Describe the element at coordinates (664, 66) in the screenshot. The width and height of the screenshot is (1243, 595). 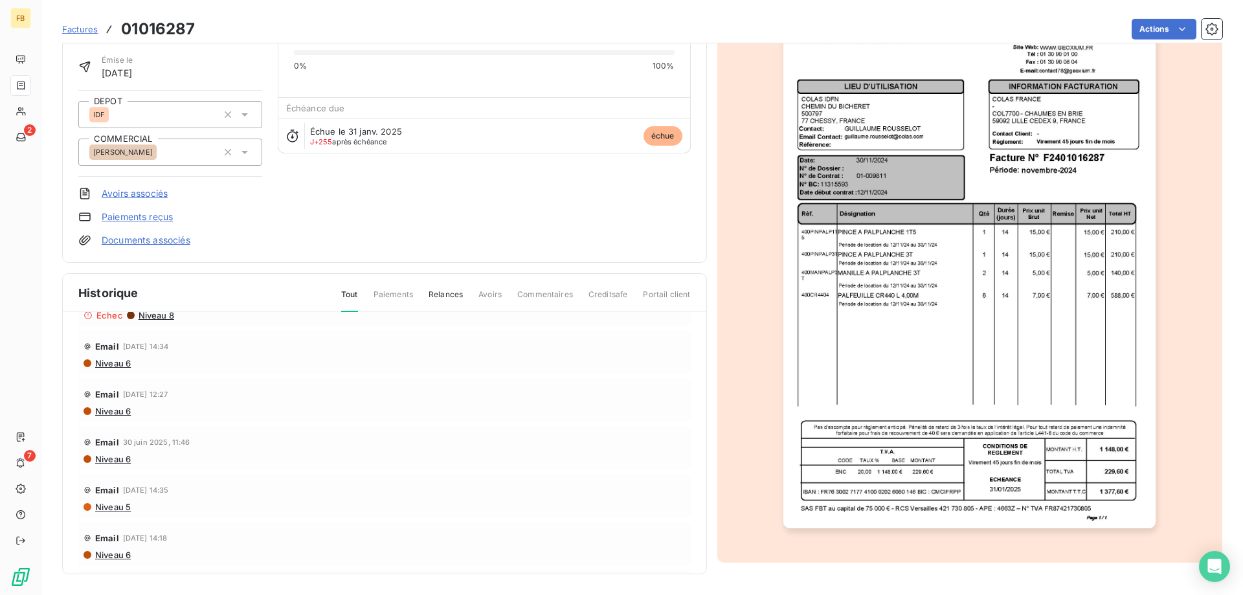
I see `span: 100%` at that location.